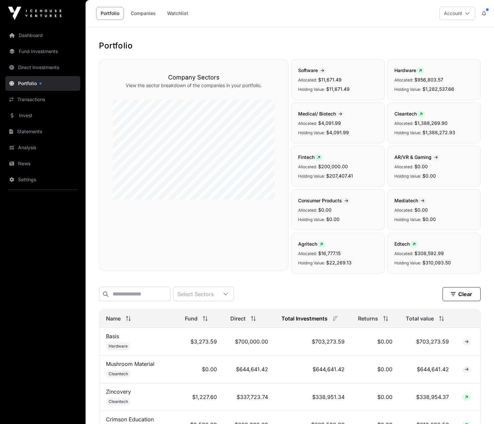 The height and width of the screenshot is (424, 494). Describe the element at coordinates (329, 253) in the screenshot. I see `span: $16,777.15` at that location.